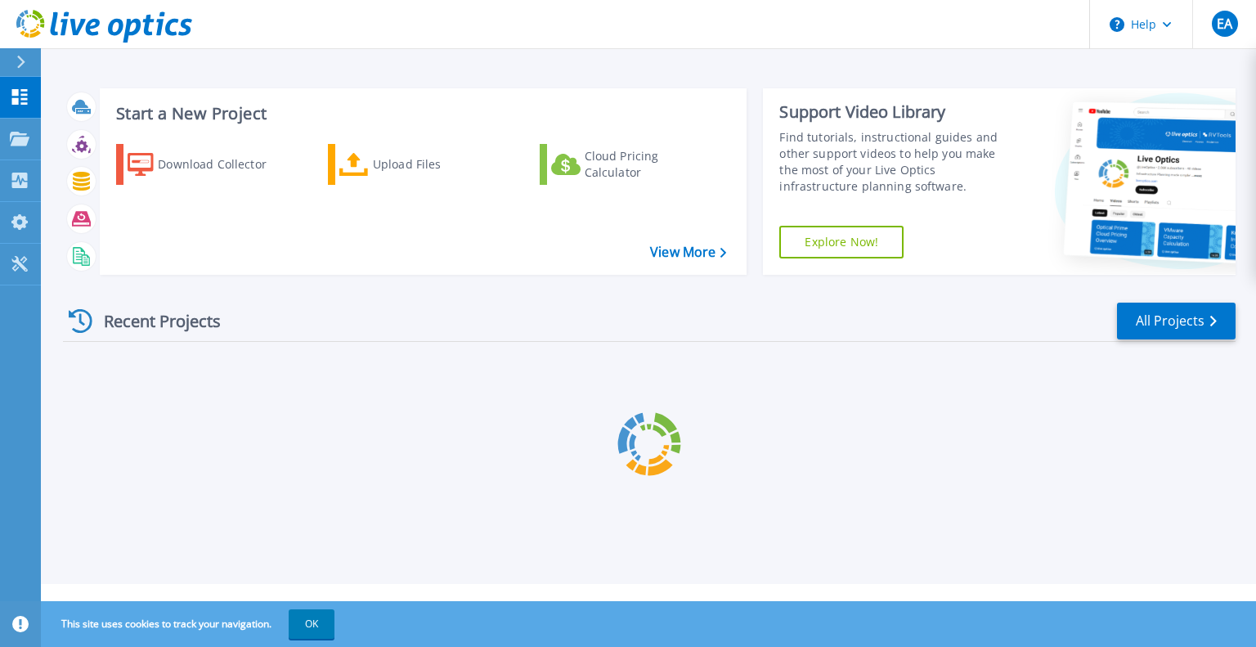  I want to click on a: Explore Now!, so click(842, 242).